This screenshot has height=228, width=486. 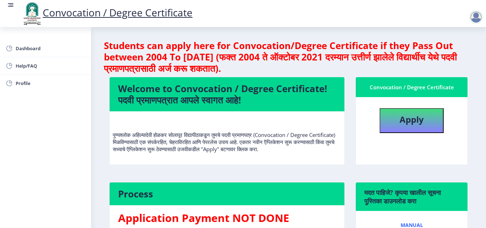 What do you see at coordinates (412, 119) in the screenshot?
I see `b: Apply` at bounding box center [412, 119].